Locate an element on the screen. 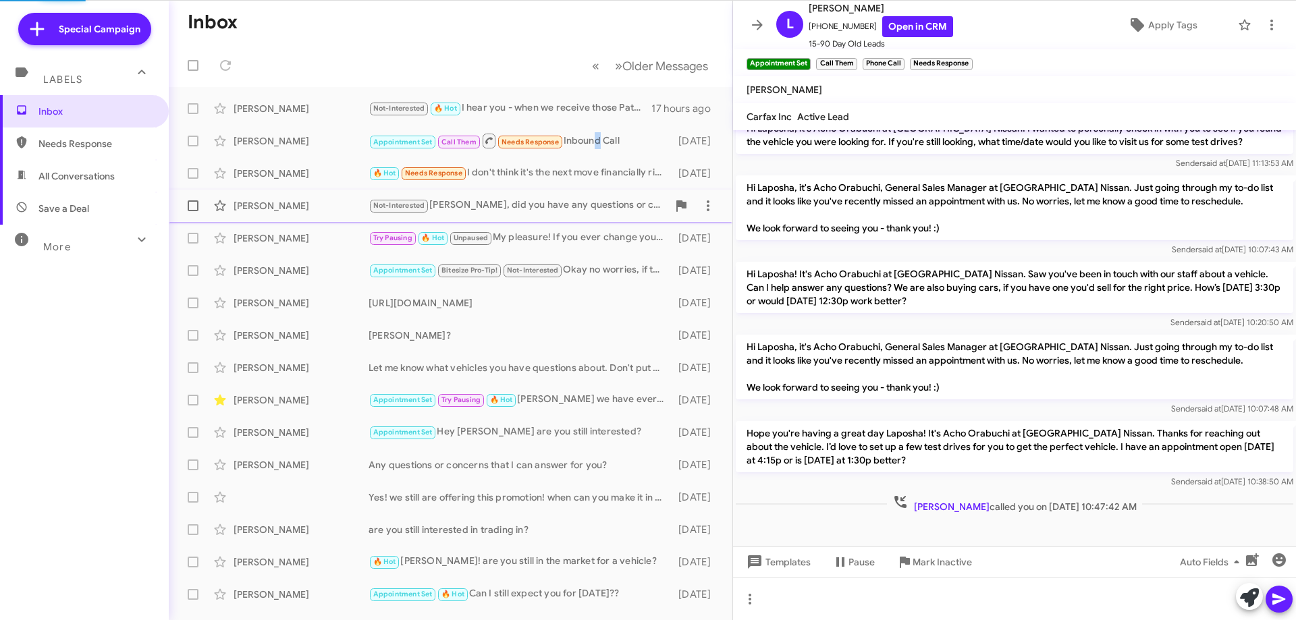  div: I hear you - when we receive those Pathfinders you'll be the first we call! is located at coordinates (510, 108).